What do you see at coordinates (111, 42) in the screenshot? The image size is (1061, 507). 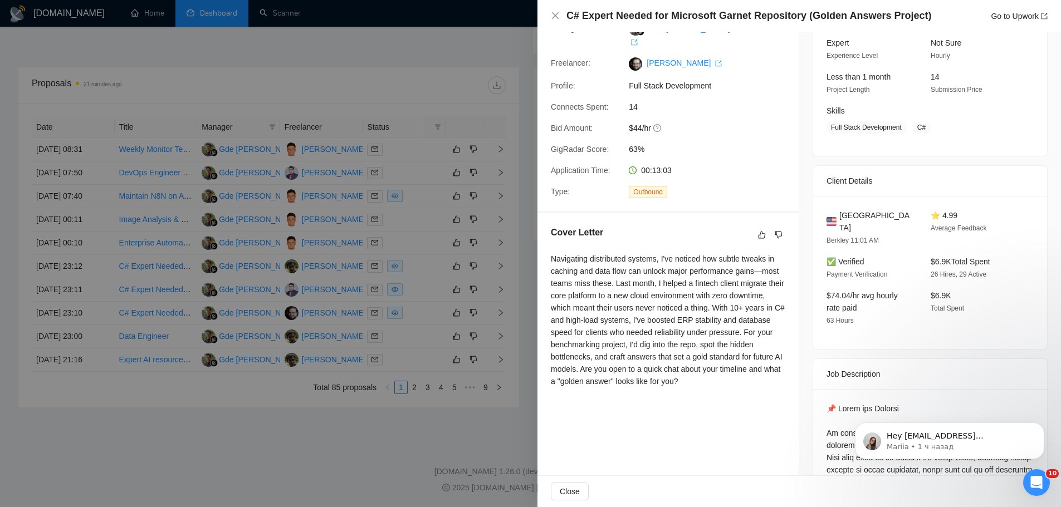 I see `div: message notification from Mariia, 1 ч назад. Hey info@vallettasoftware.com, Looks like your Upwor...` at bounding box center [111, 42].